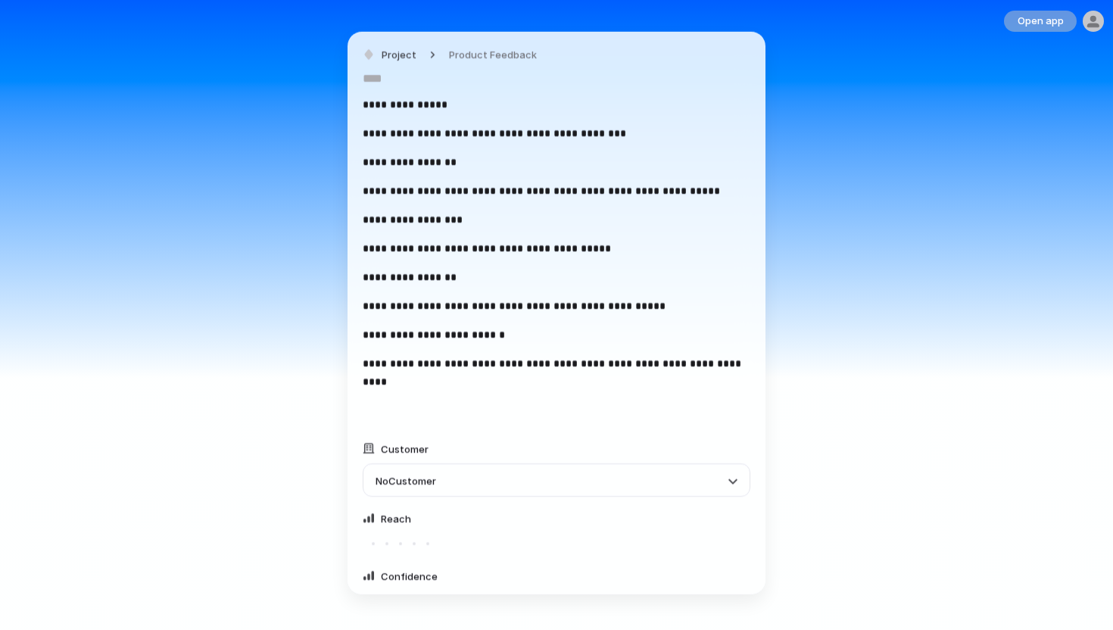 The image size is (1113, 630). Describe the element at coordinates (399, 55) in the screenshot. I see `span: Project` at that location.